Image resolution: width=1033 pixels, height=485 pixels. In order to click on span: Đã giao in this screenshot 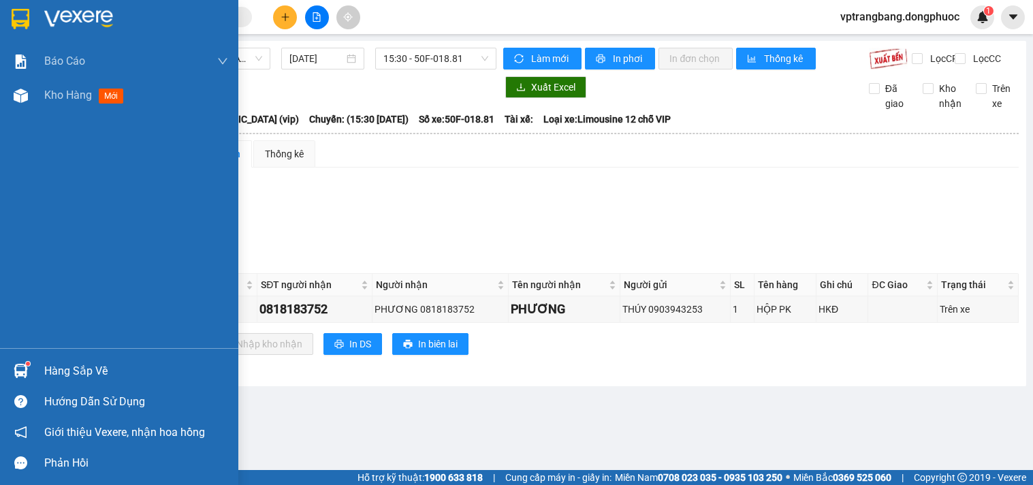, I will do `click(896, 96)`.